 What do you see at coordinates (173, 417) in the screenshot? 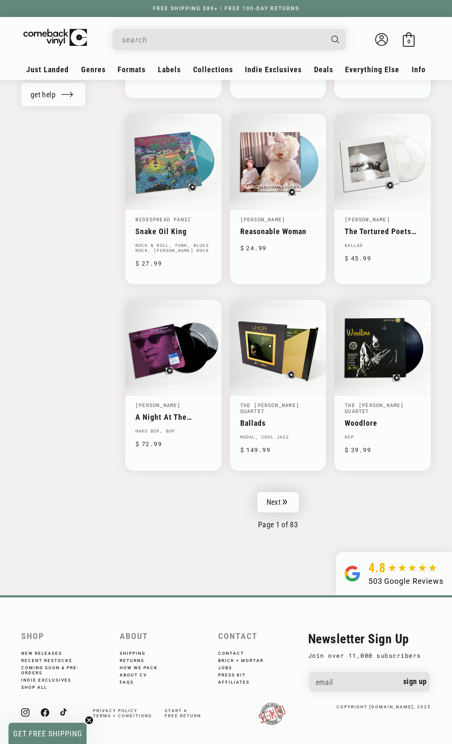
I see `a: A Night At The Village Vanguard: The Complete Masters` at bounding box center [173, 417].